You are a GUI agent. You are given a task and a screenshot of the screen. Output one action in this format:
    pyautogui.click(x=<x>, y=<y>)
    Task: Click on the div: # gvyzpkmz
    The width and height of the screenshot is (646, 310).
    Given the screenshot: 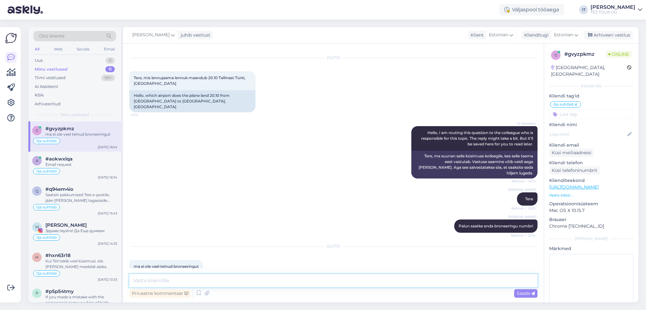 What is the action you would take?
    pyautogui.click(x=585, y=54)
    